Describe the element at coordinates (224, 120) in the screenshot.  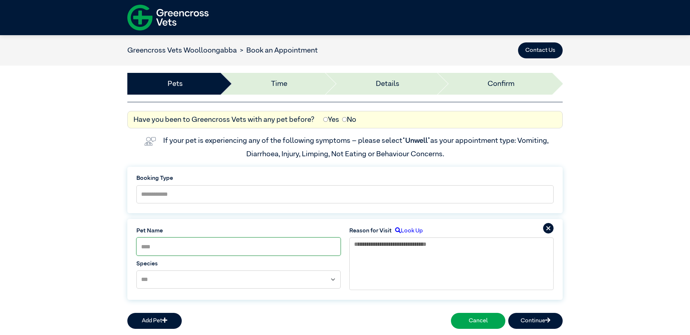
I see `label: Have you been to Greencross Vets with any pet before?` at that location.